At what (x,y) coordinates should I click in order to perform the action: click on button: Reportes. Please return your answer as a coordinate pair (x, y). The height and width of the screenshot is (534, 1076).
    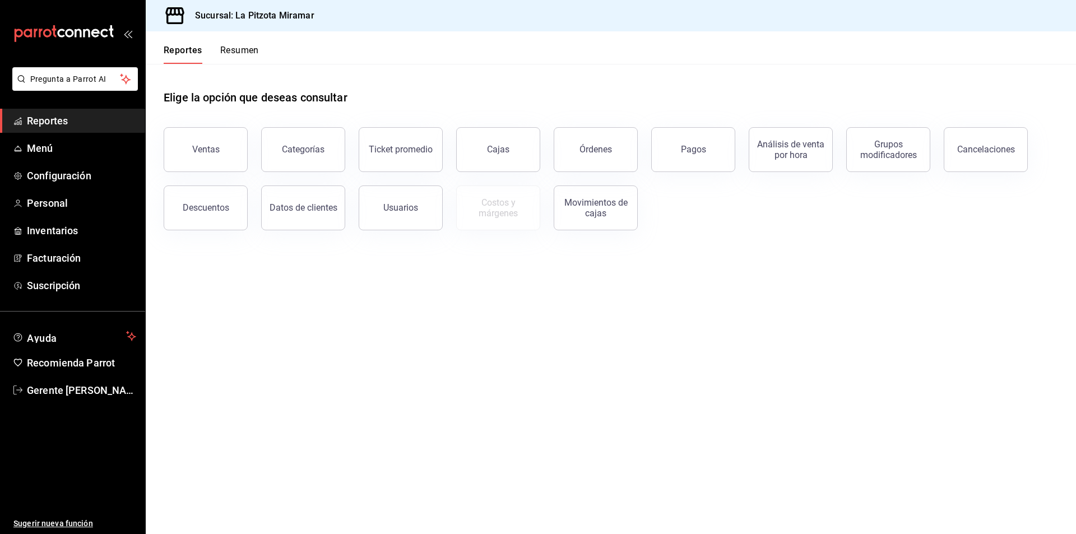
    Looking at the image, I should click on (183, 54).